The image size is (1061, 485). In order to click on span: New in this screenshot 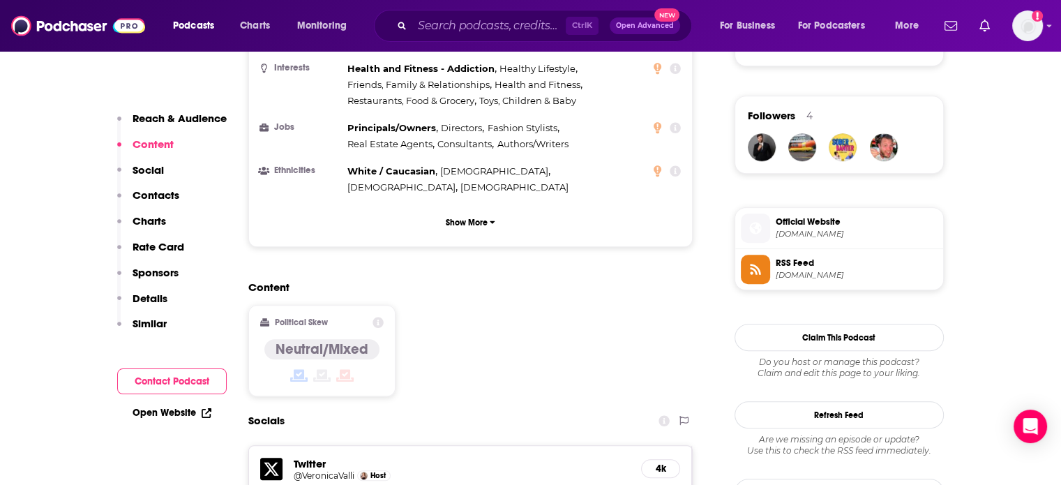, I will do `click(667, 15)`.